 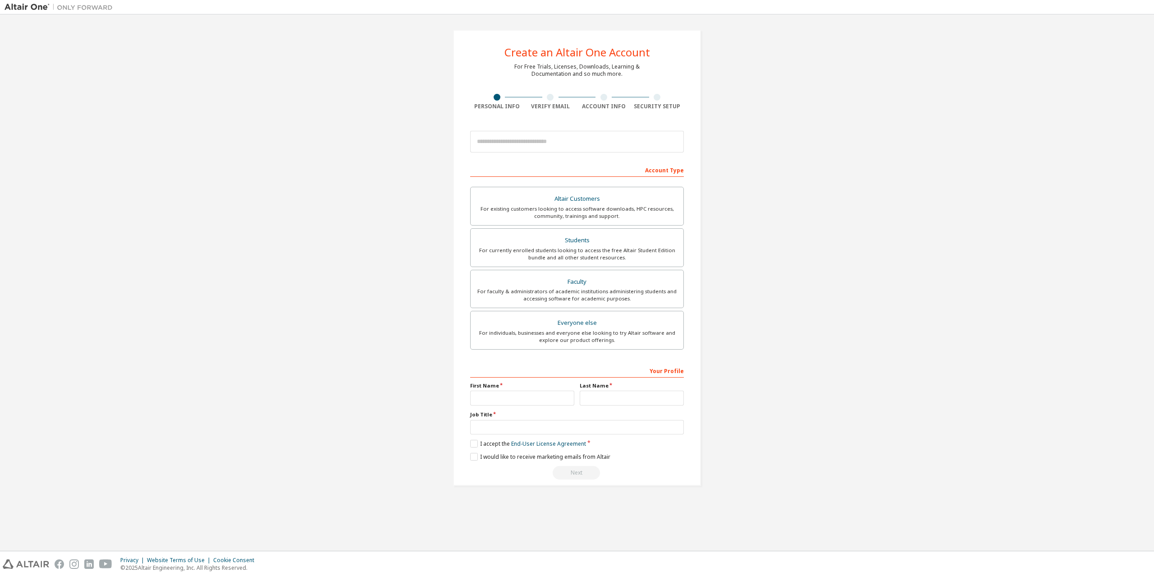 What do you see at coordinates (74, 564) in the screenshot?
I see `img: instagram.svg` at bounding box center [74, 564].